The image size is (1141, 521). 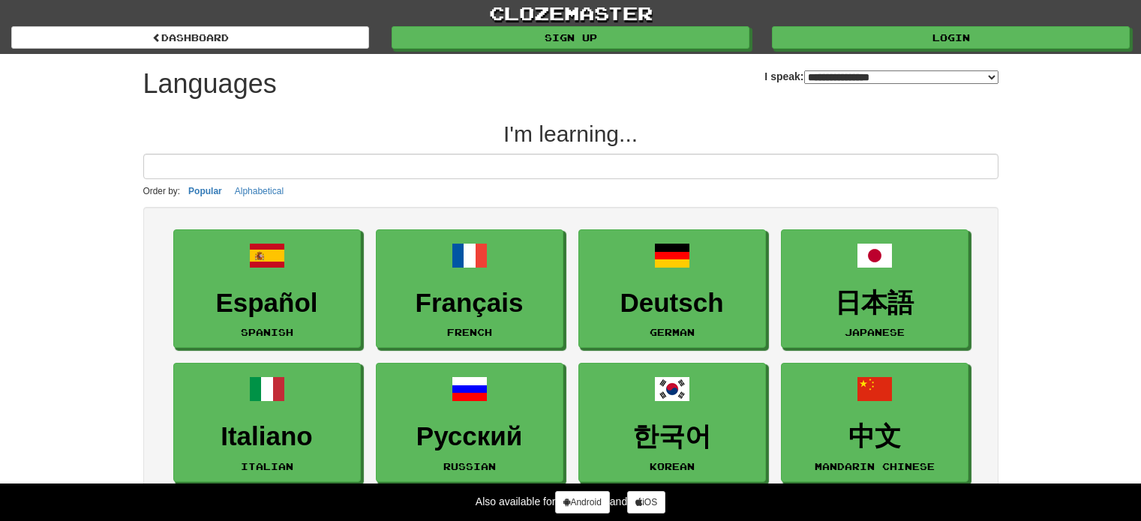 What do you see at coordinates (672, 436) in the screenshot?
I see `h3: 한국어` at bounding box center [672, 436].